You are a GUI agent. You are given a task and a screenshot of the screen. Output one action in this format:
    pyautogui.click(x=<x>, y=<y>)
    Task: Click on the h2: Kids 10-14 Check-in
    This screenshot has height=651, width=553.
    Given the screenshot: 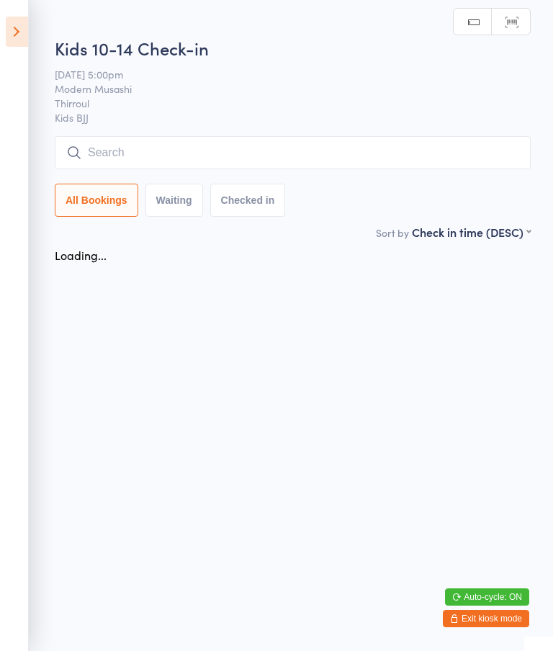 What is the action you would take?
    pyautogui.click(x=293, y=48)
    